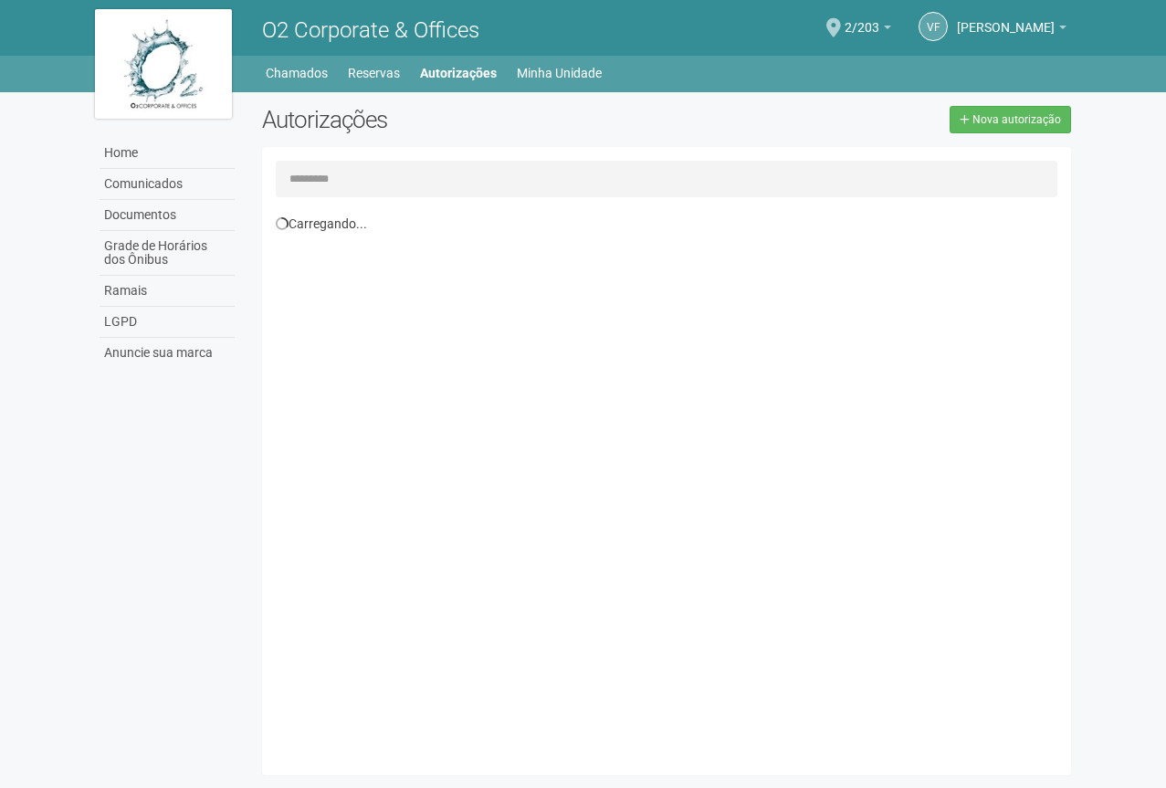 This screenshot has height=788, width=1166. Describe the element at coordinates (933, 26) in the screenshot. I see `a: VF` at that location.